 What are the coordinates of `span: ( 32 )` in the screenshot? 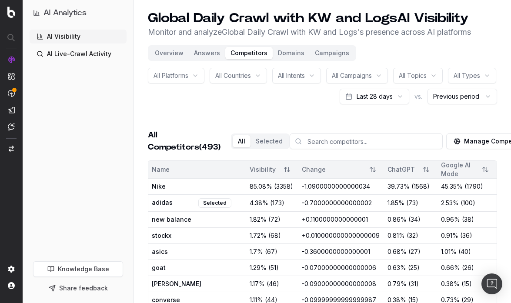 It's located at (412, 236).